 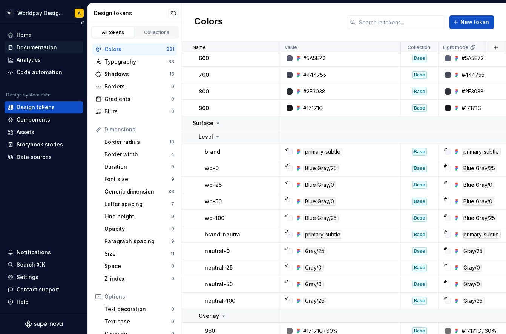 What do you see at coordinates (171, 142) in the screenshot?
I see `div: 10` at bounding box center [171, 142].